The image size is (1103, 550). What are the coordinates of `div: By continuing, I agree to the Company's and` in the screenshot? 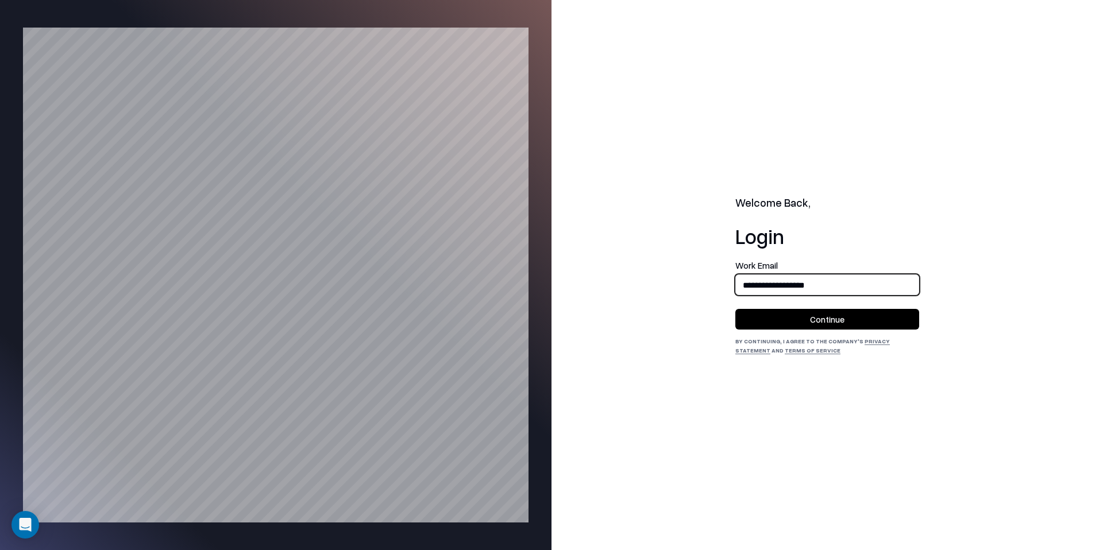 It's located at (827, 346).